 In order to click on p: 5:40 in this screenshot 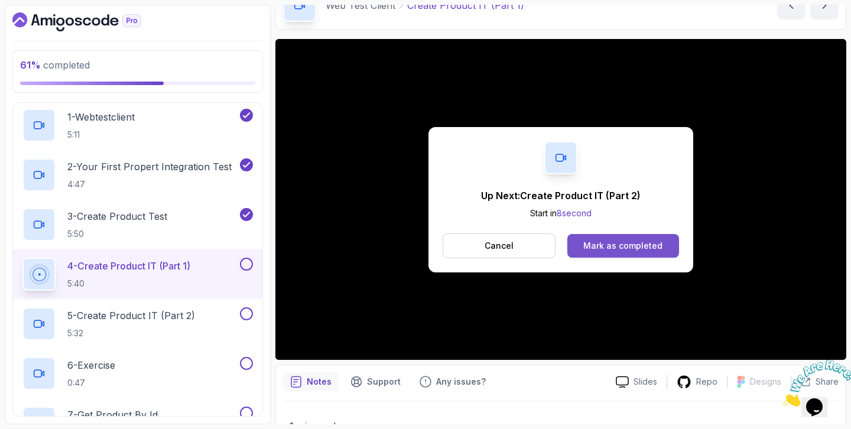, I will do `click(129, 284)`.